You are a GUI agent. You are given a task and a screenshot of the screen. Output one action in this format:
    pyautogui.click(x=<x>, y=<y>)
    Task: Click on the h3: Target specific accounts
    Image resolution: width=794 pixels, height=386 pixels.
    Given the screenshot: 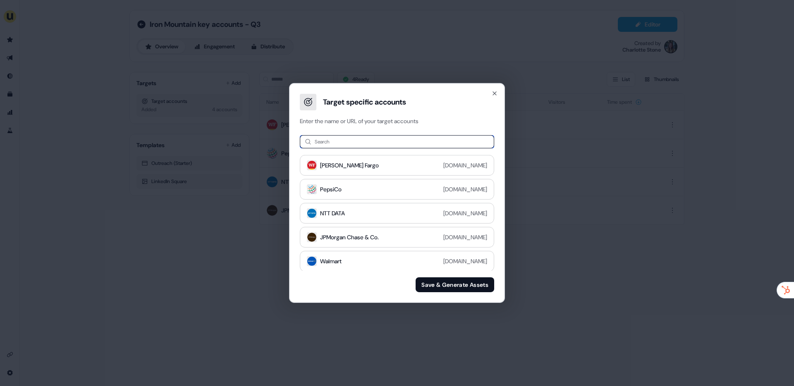 What is the action you would take?
    pyautogui.click(x=365, y=102)
    